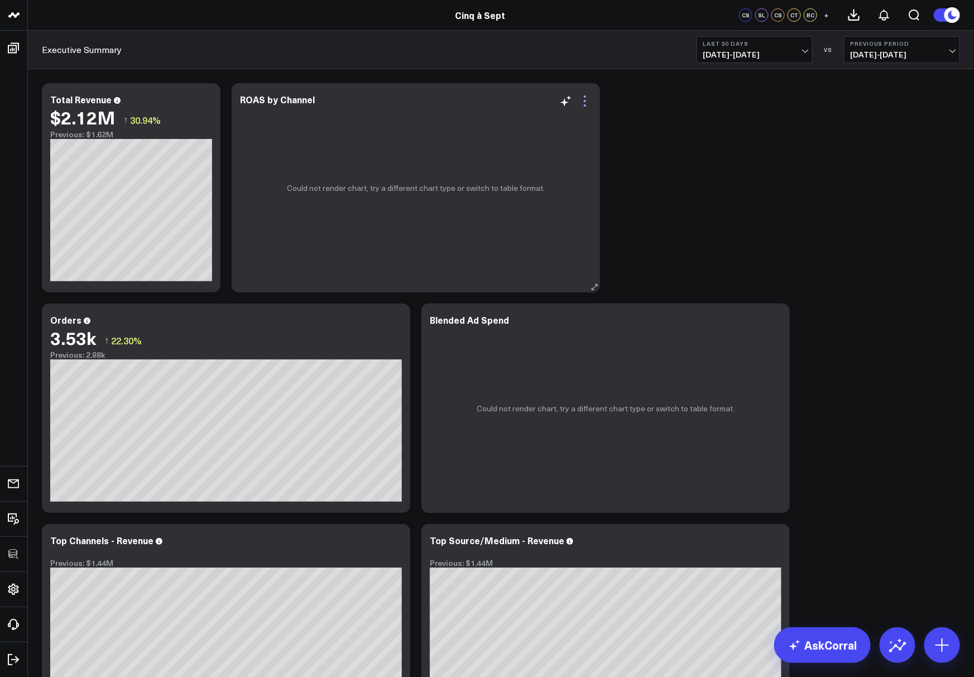 The width and height of the screenshot is (974, 677). I want to click on b: Previous Period, so click(902, 44).